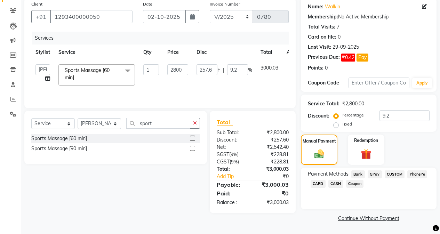  Describe the element at coordinates (294, 52) in the screenshot. I see `th: Action` at that location.